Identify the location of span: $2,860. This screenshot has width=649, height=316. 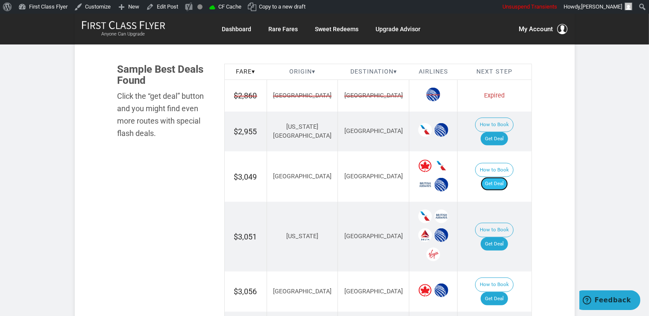
(246, 96).